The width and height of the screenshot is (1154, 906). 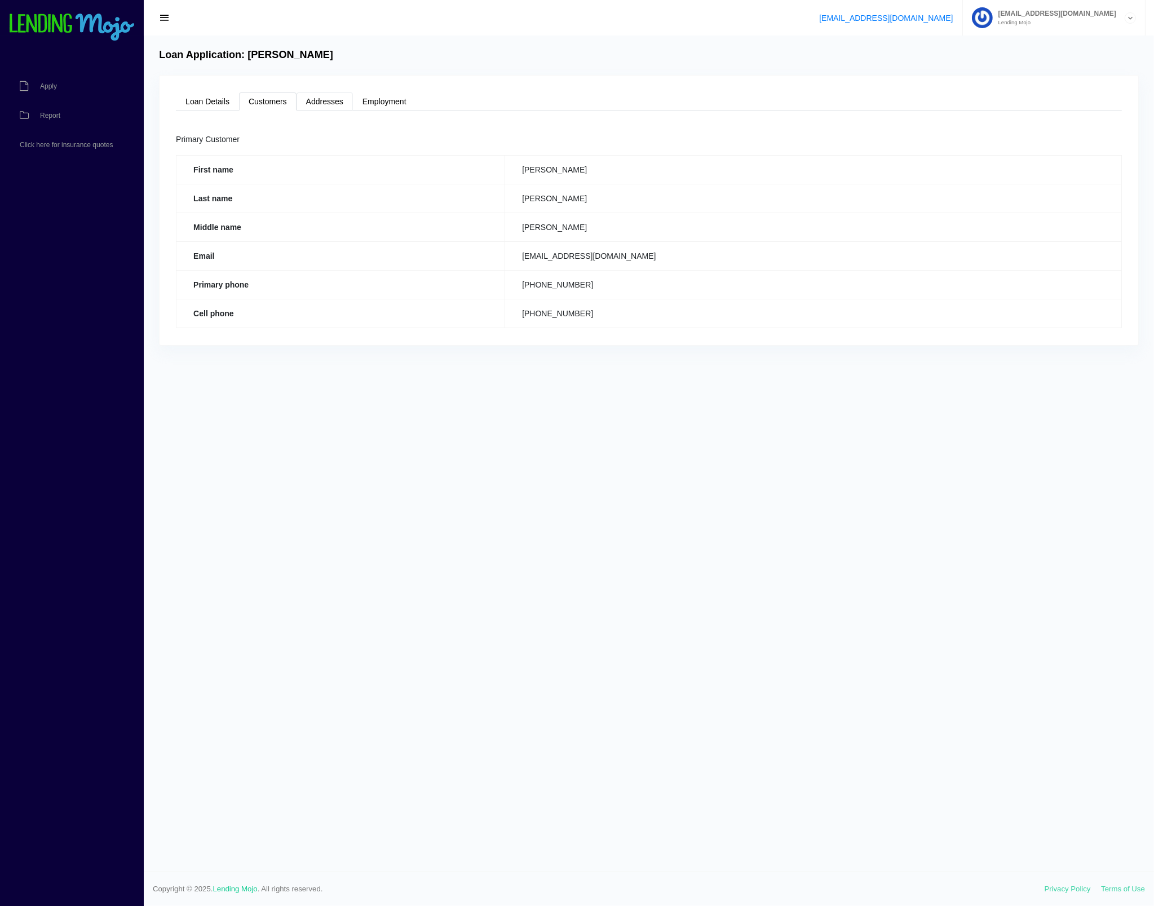 I want to click on th: Cell phone, so click(x=341, y=313).